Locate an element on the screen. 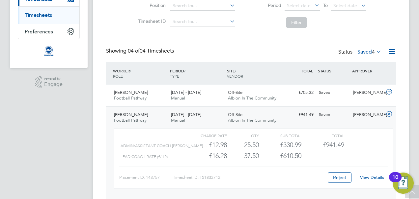  div: WORKER is located at coordinates (140, 73).